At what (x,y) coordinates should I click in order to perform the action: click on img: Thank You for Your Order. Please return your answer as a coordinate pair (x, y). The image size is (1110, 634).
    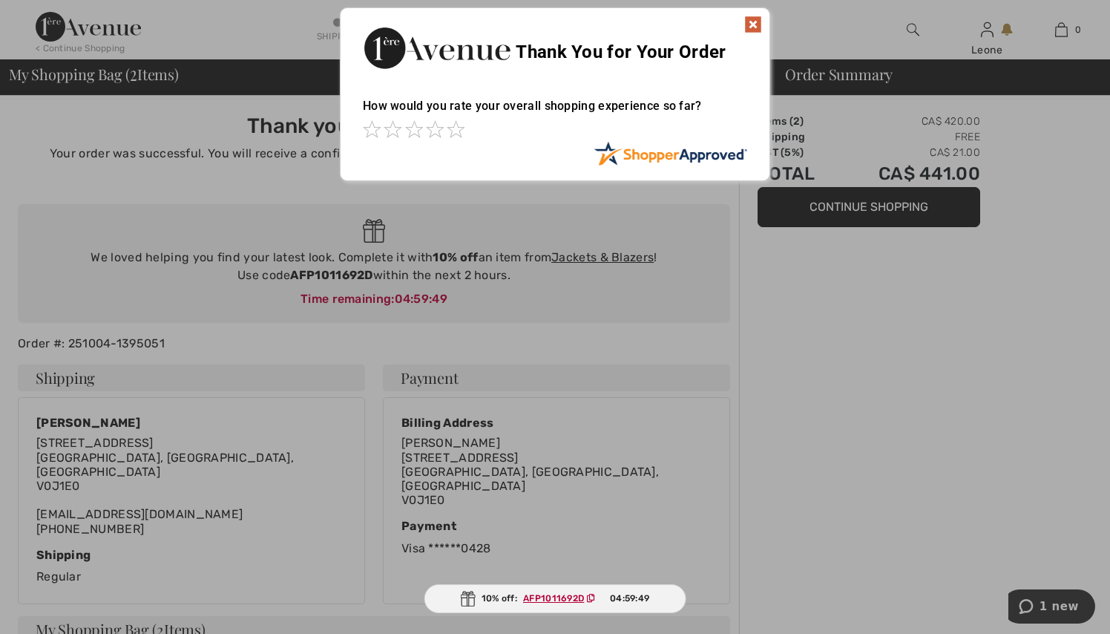
    Looking at the image, I should click on (437, 47).